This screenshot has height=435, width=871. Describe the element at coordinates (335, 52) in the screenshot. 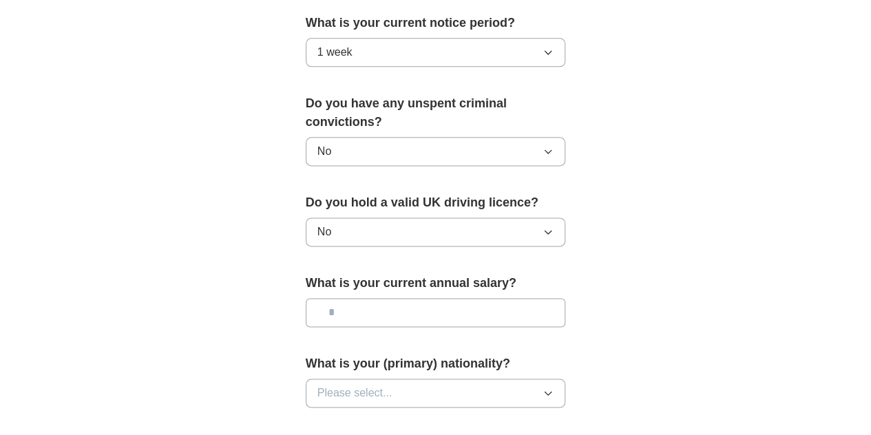

I see `span: 1 week` at that location.